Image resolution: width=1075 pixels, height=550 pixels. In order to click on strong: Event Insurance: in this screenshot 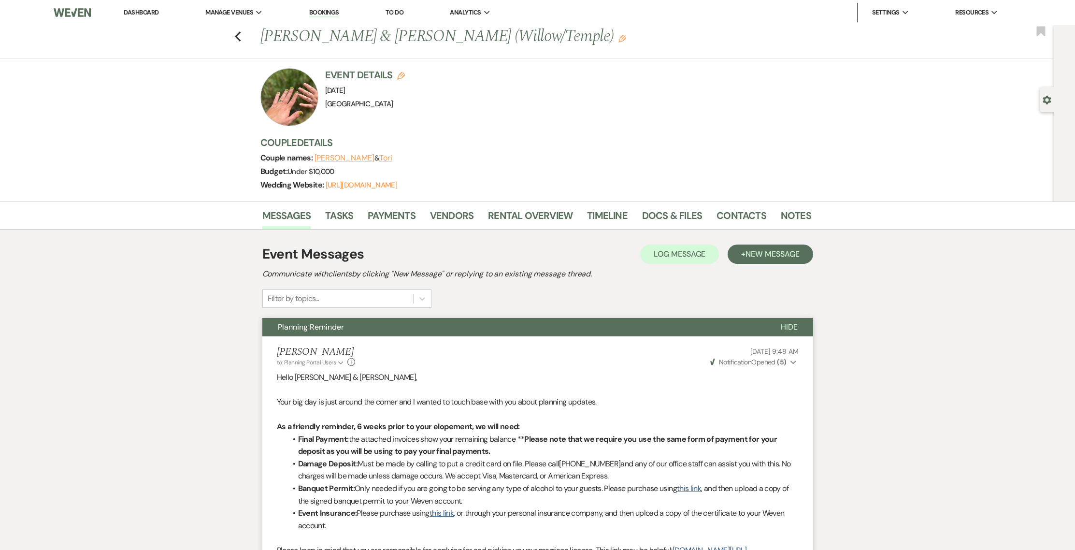, I will do `click(327, 512)`.